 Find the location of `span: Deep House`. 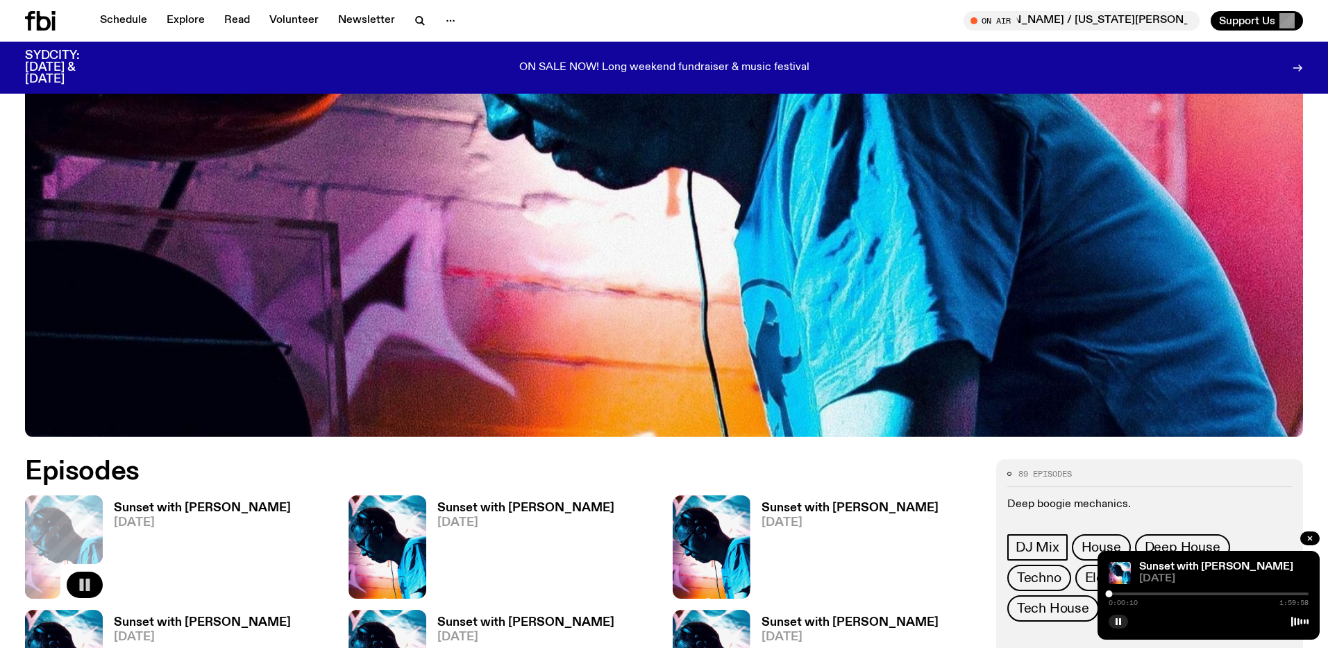

span: Deep House is located at coordinates (1182, 548).